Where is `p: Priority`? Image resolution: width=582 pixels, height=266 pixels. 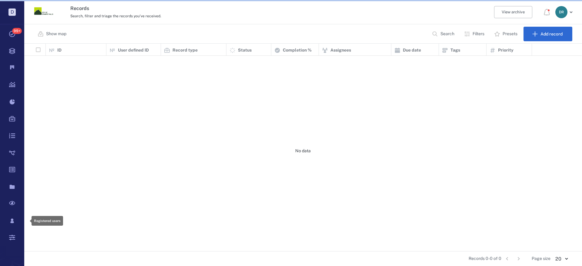
p: Priority is located at coordinates (506, 50).